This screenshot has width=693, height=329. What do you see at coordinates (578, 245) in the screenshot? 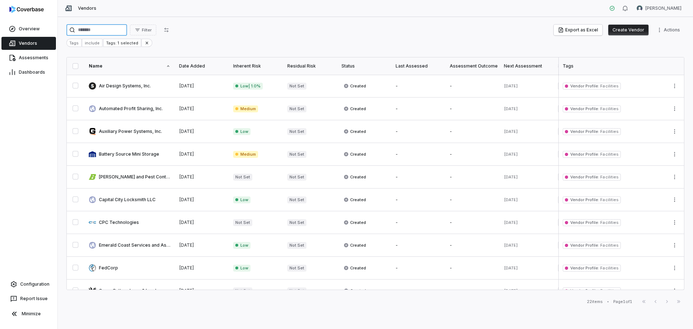
I see `span: Cleaning/Janitorial Services` at bounding box center [578, 245].